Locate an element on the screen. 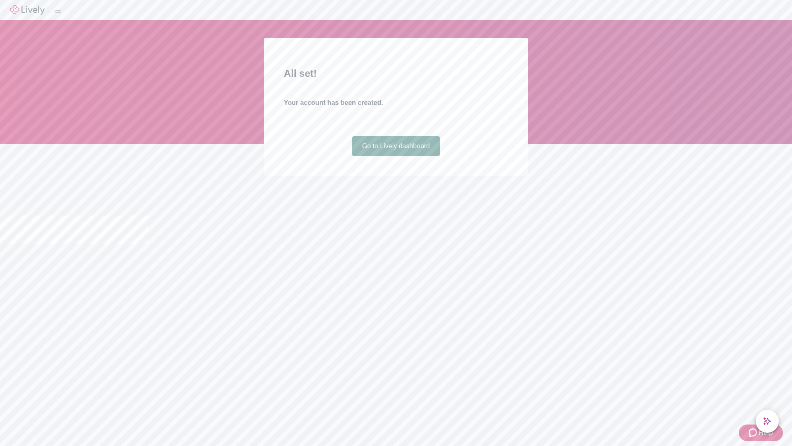  button: Zendesk support iconHelp is located at coordinates (761, 432).